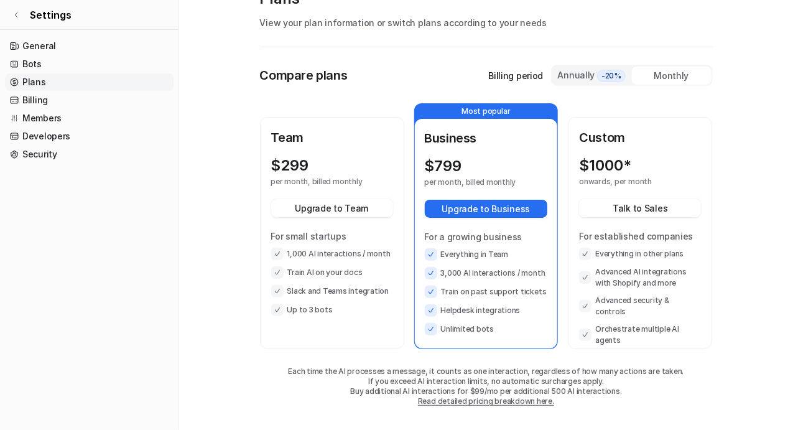 The width and height of the screenshot is (793, 430). Describe the element at coordinates (640, 306) in the screenshot. I see `li: Advanced security & controls` at that location.